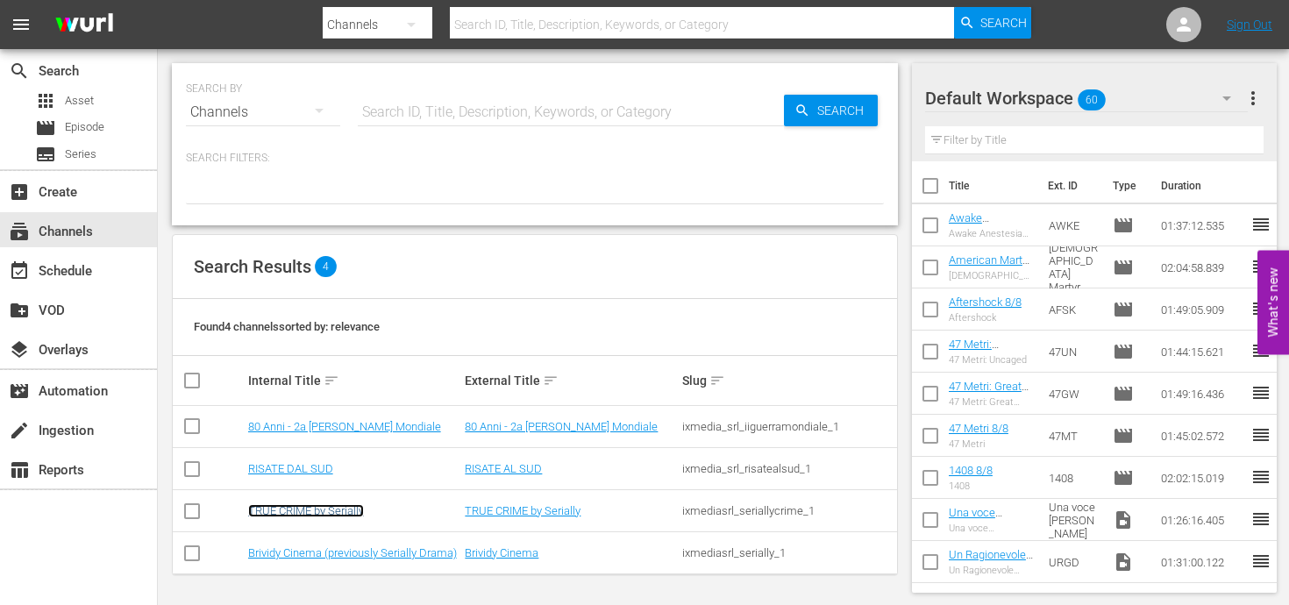  I want to click on p: Search Filters:, so click(535, 158).